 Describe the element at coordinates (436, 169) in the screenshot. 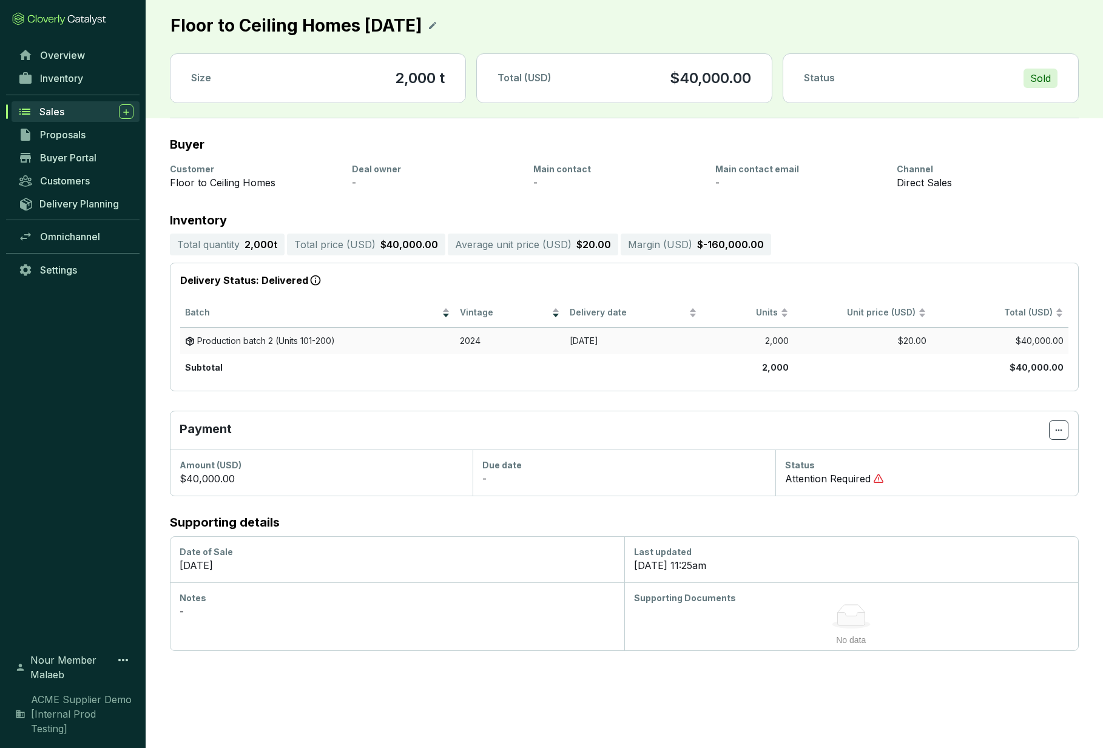

I see `div: Deal owner` at that location.